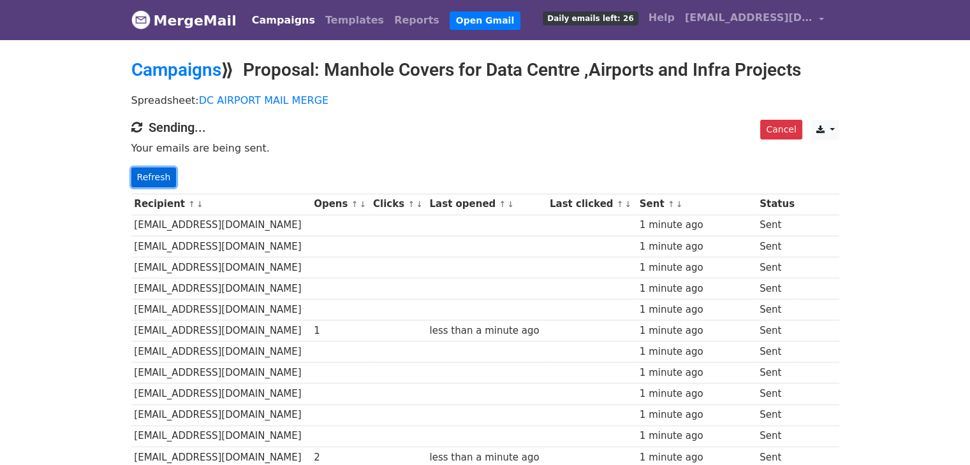  Describe the element at coordinates (416, 20) in the screenshot. I see `a: Reports` at that location.